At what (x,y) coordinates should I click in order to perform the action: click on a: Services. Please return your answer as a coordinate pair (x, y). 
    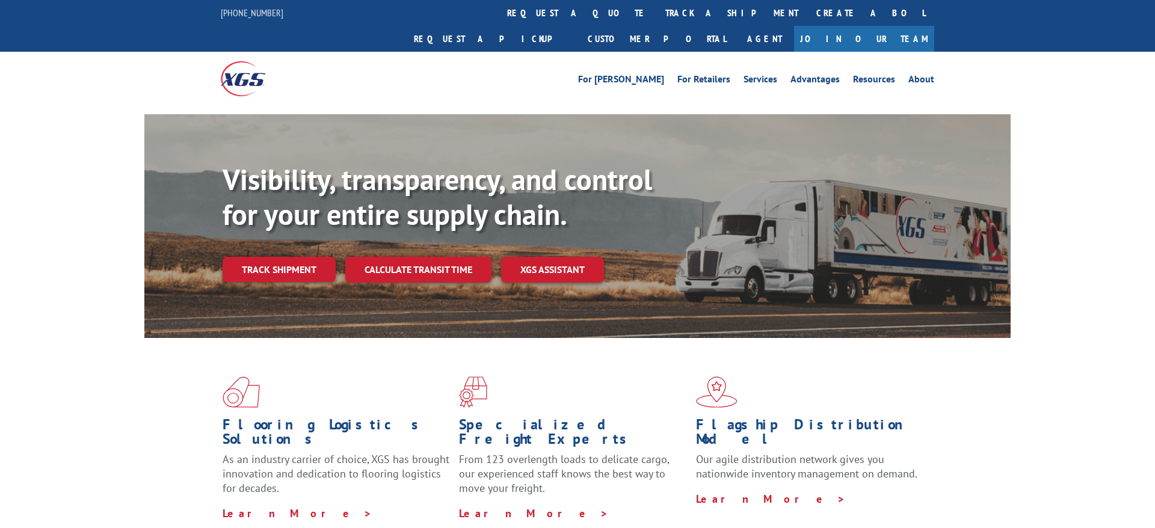
    Looking at the image, I should click on (760, 81).